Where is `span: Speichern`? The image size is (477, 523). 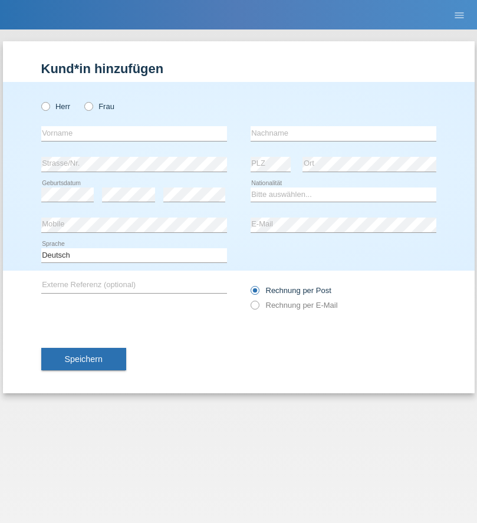 span: Speichern is located at coordinates (84, 359).